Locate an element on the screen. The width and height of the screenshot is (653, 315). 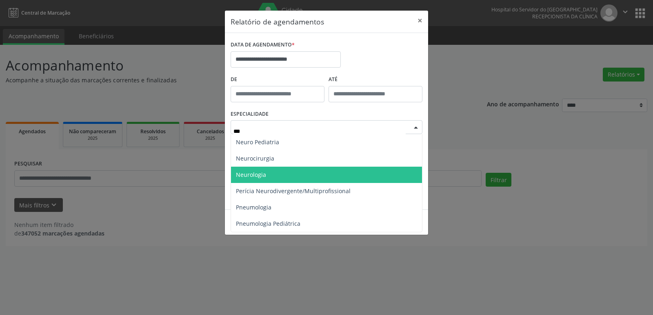
label: ESPECIALIDADE is located at coordinates (249, 114).